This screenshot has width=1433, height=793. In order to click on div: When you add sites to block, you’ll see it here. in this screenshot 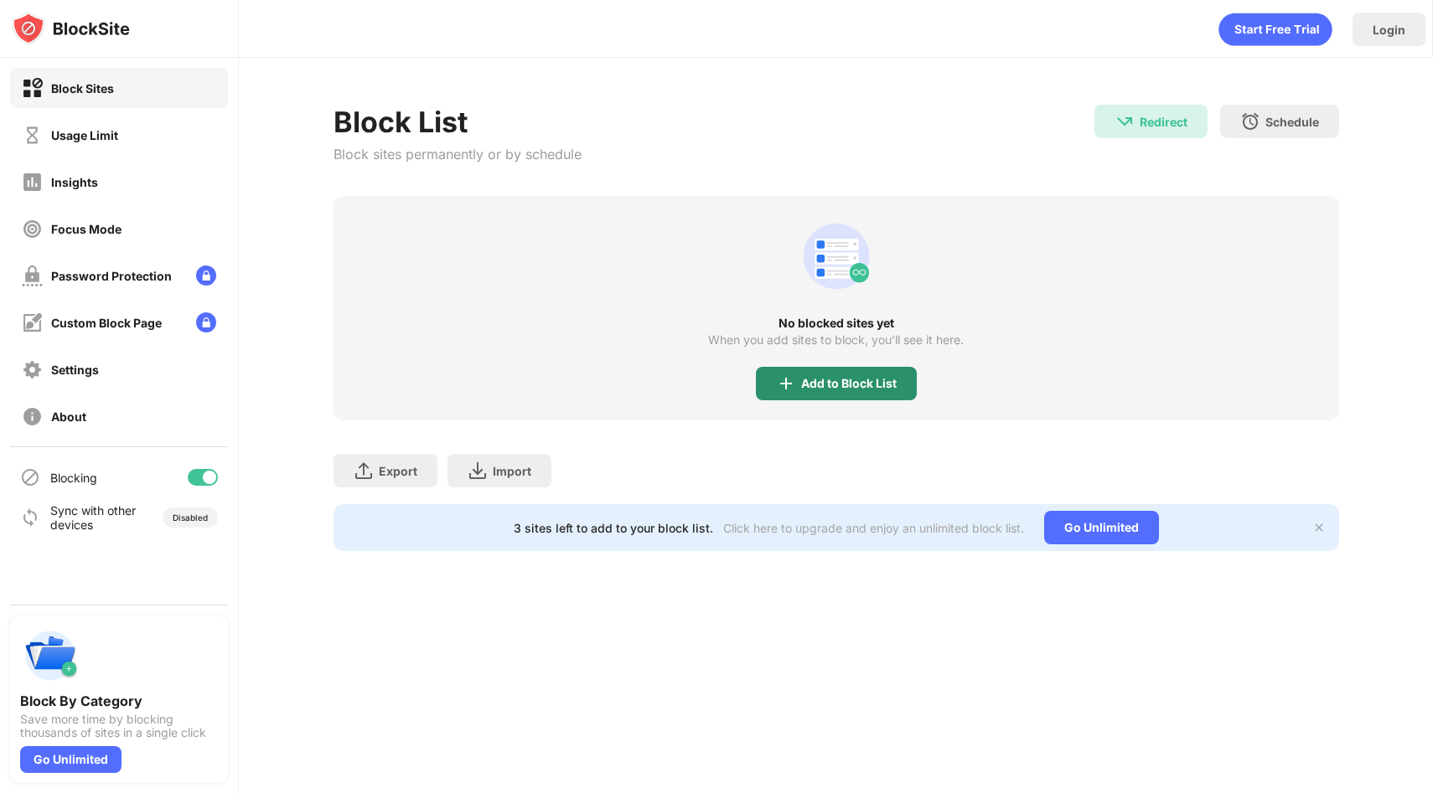, I will do `click(835, 340)`.